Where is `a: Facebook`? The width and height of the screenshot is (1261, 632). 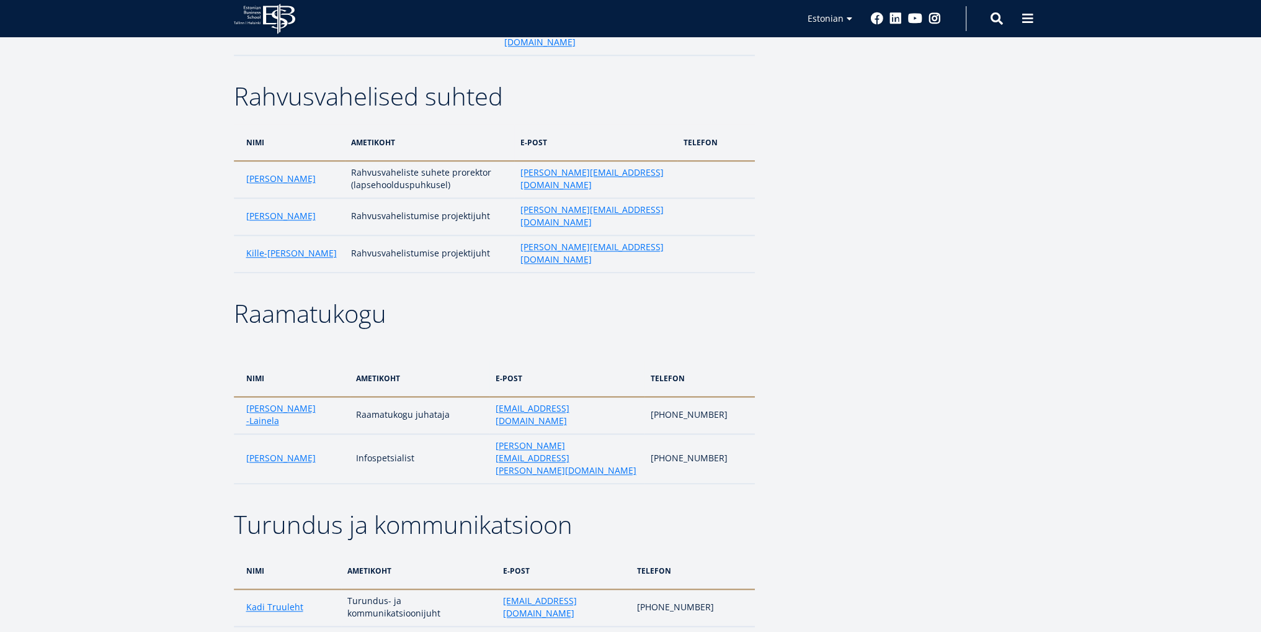
a: Facebook is located at coordinates (877, 19).